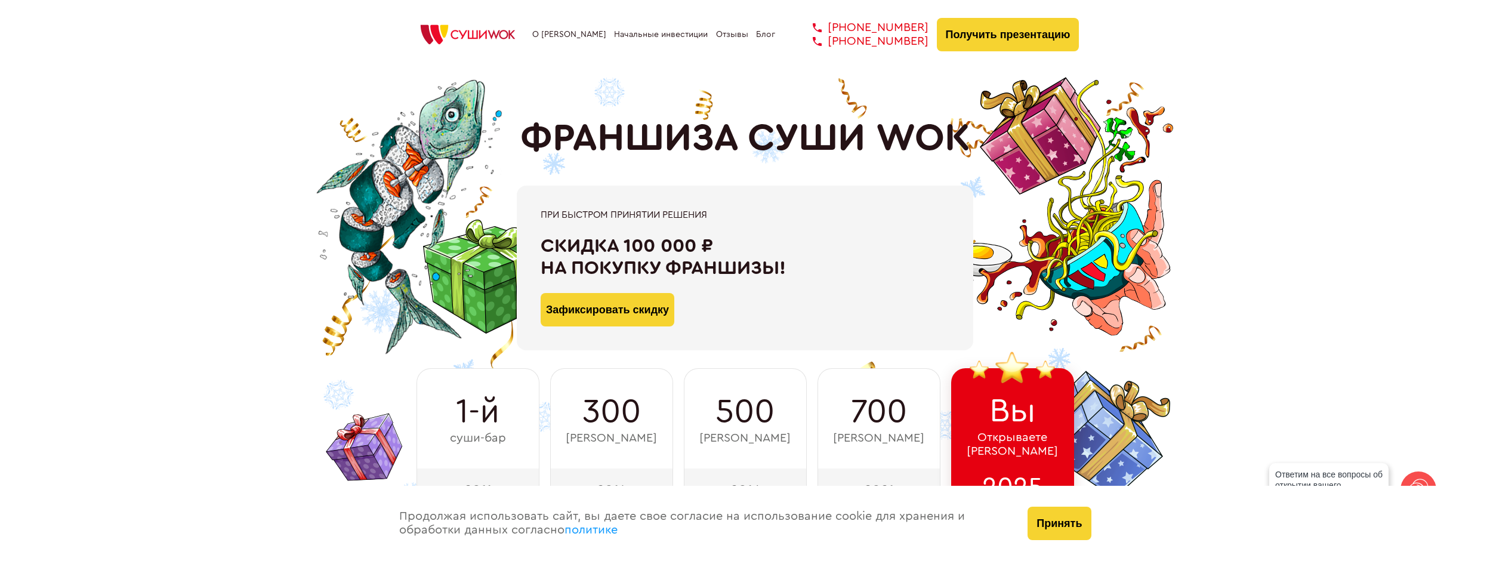 Image resolution: width=1490 pixels, height=561 pixels. What do you see at coordinates (478, 438) in the screenshot?
I see `span: суши-бар` at bounding box center [478, 438].